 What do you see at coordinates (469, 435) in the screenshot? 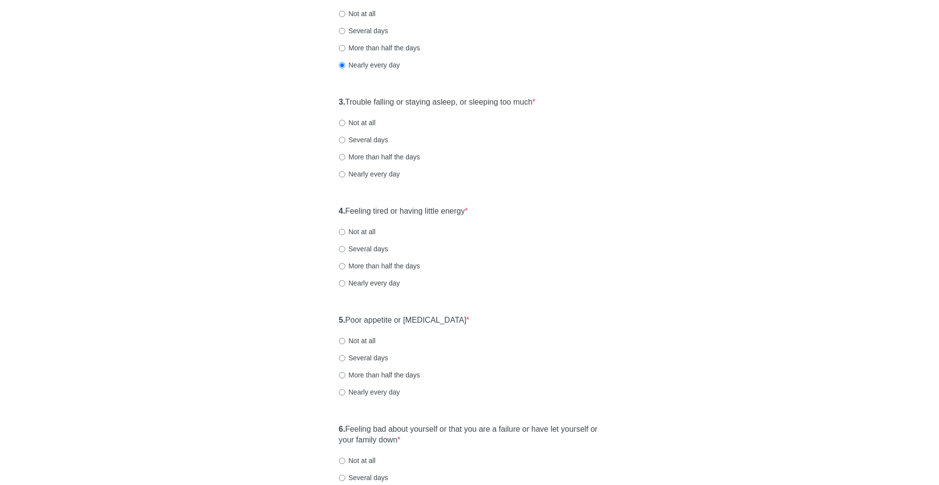
I see `label: Feeling bad about yourself or that you are a failure or have let yourself or your family down` at bounding box center [469, 435].